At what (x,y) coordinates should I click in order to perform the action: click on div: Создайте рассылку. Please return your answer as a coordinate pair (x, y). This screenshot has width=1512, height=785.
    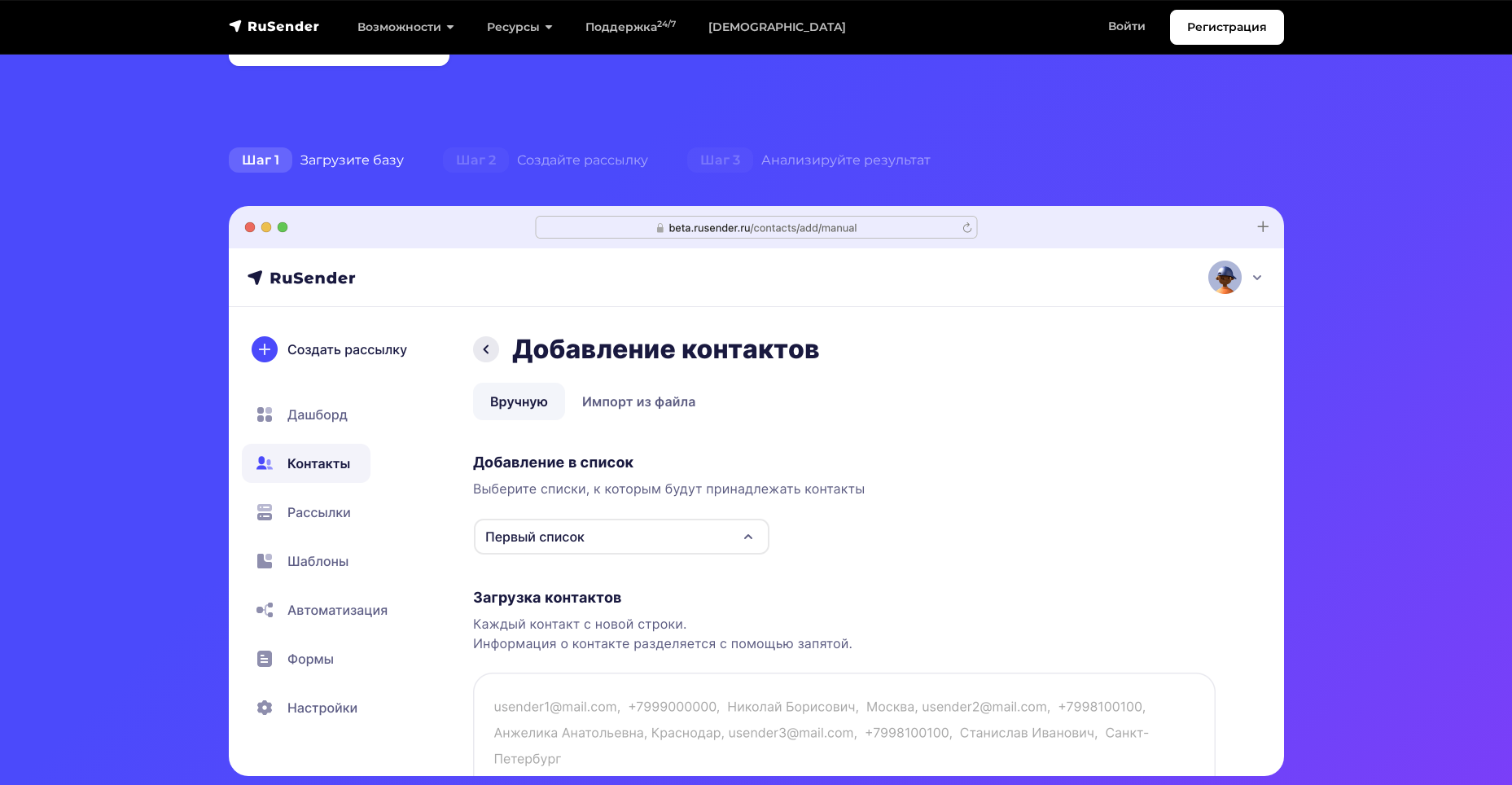
    Looking at the image, I should click on (546, 160).